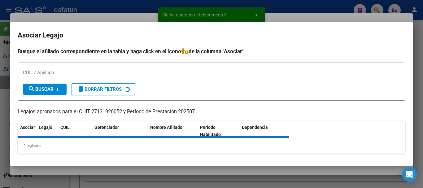 This screenshot has height=188, width=423. Describe the element at coordinates (211, 146) in the screenshot. I see `div: 0 registros` at that location.